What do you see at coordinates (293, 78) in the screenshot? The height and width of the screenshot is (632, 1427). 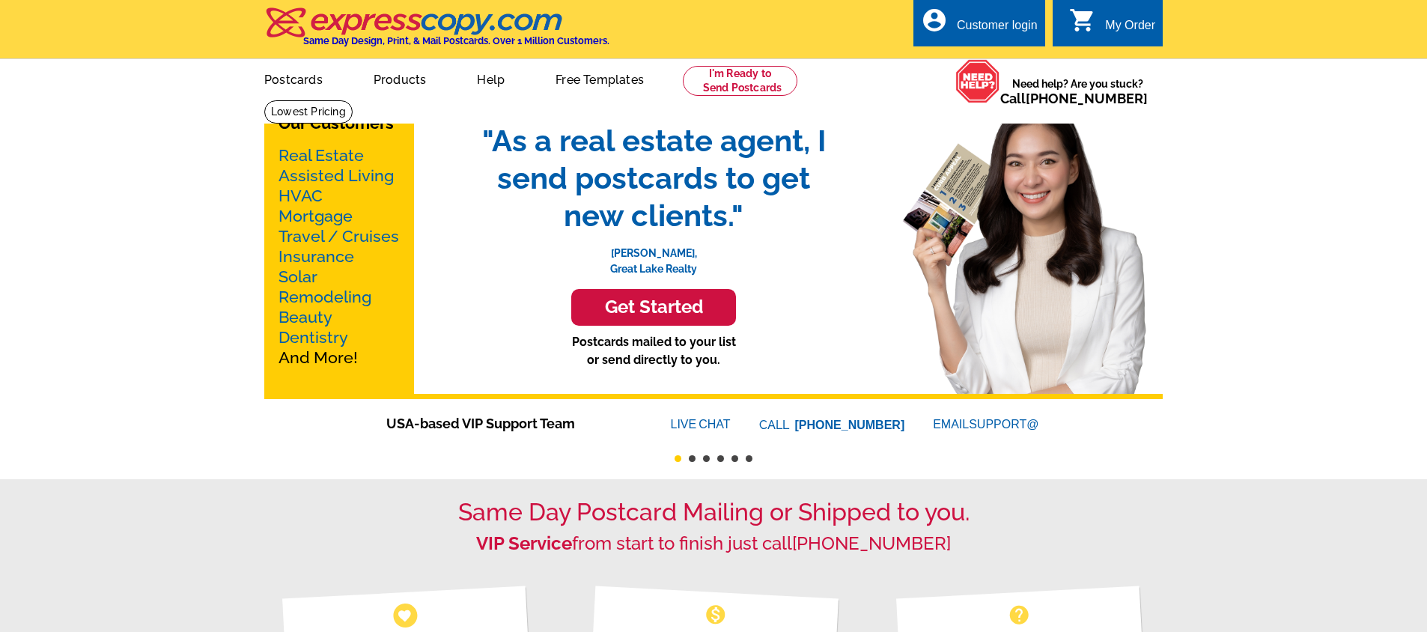 I see `a: Postcards` at bounding box center [293, 78].